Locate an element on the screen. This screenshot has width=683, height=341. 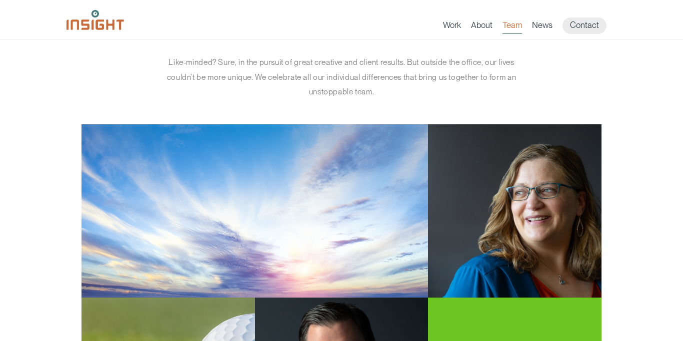
a: Team is located at coordinates (512, 27).